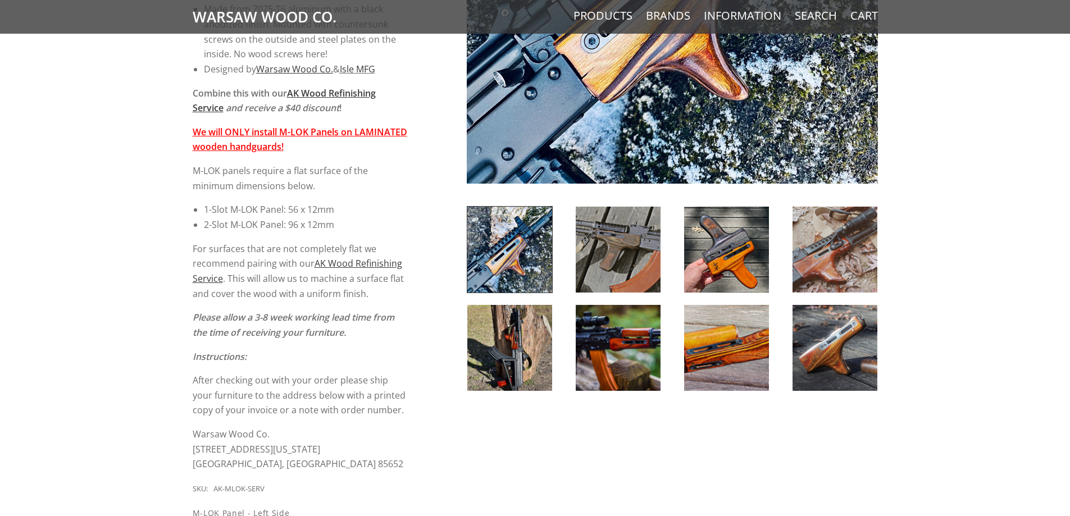  Describe the element at coordinates (816, 16) in the screenshot. I see `a: Search` at that location.